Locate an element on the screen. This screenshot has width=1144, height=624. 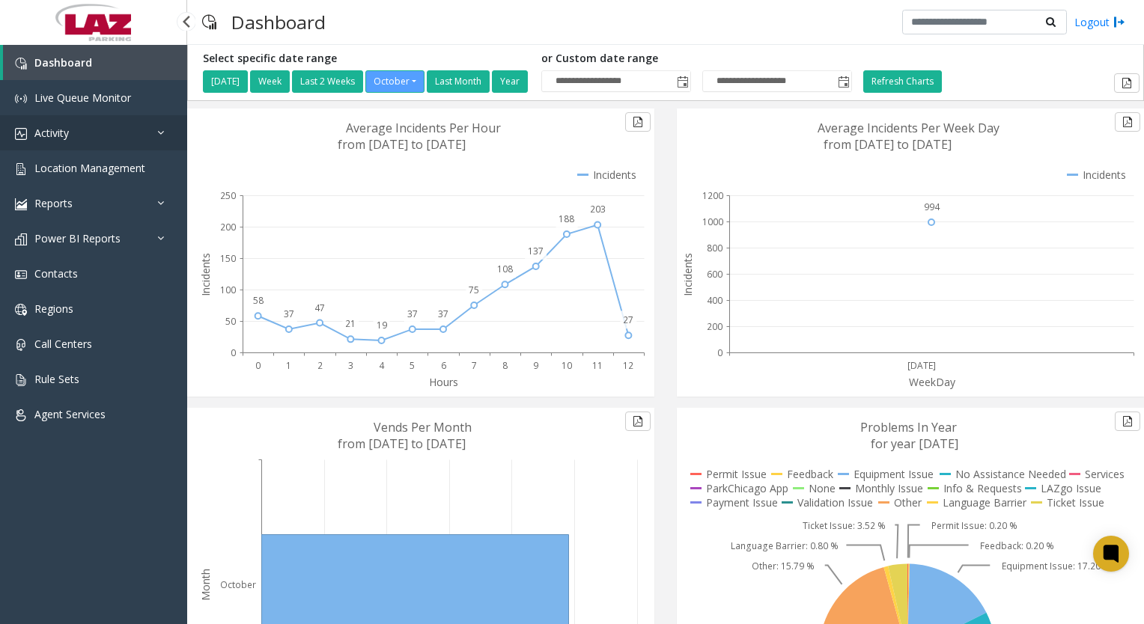
text: 19 is located at coordinates (382, 325).